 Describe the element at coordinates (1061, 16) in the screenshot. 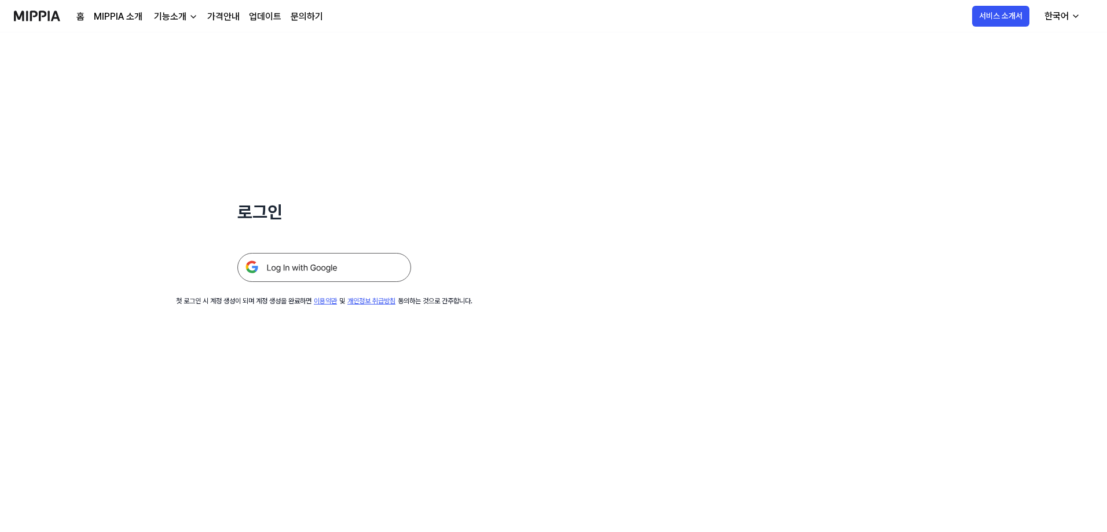

I see `button: 한국어` at that location.